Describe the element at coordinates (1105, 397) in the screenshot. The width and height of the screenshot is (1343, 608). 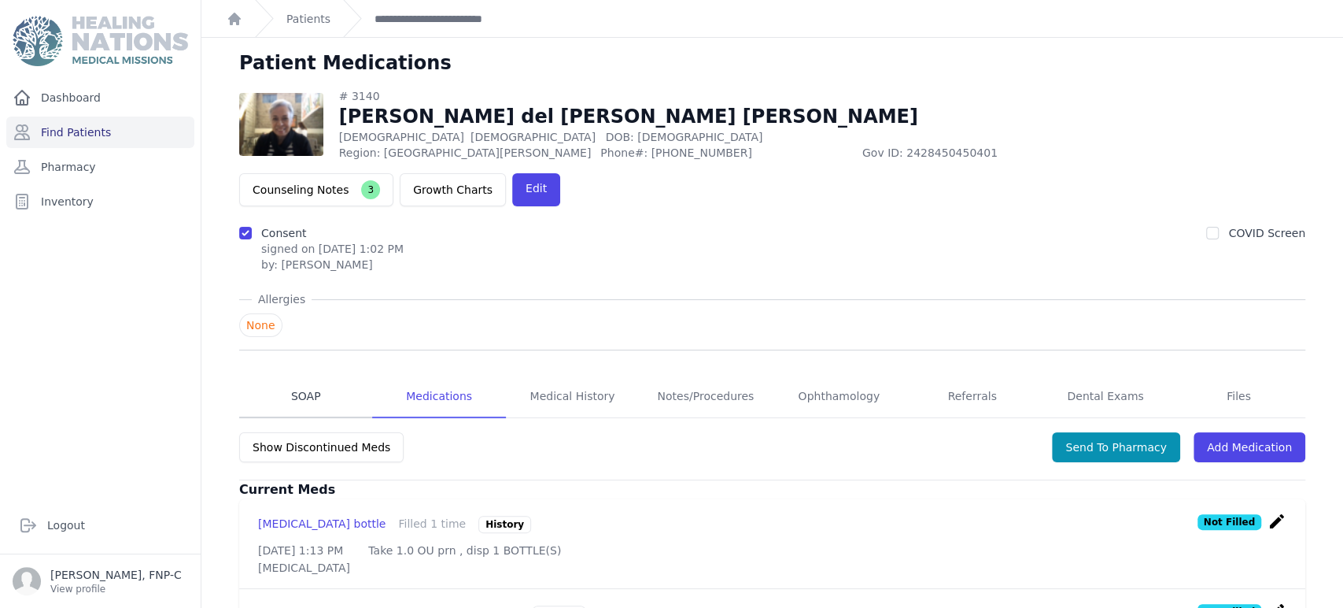
I see `a: Dental Exams` at that location.